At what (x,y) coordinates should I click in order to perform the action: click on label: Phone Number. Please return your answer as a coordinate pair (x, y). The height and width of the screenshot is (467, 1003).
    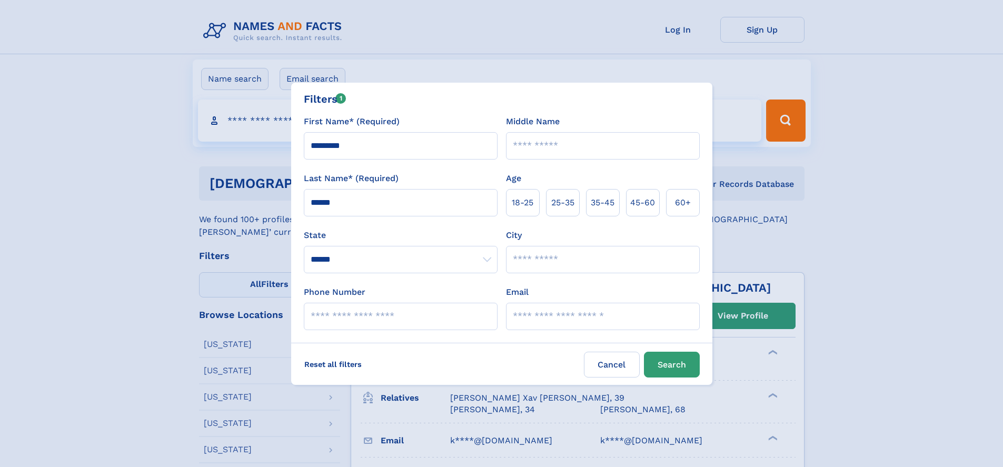
    Looking at the image, I should click on (334, 292).